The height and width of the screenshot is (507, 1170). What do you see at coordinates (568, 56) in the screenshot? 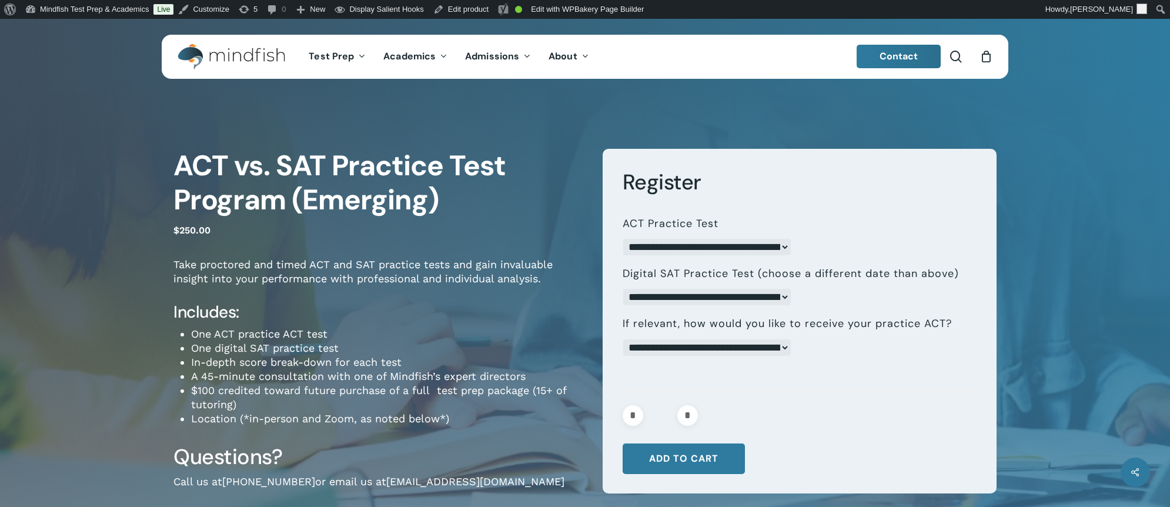
I see `a: About` at bounding box center [568, 56].